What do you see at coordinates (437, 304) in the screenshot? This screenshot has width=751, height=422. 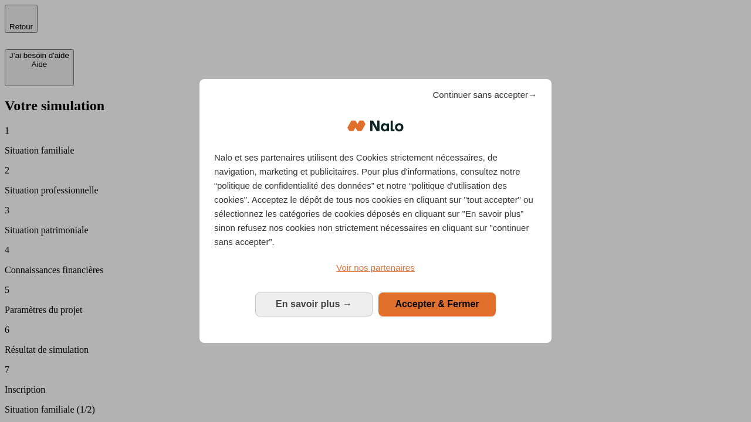 I see `button: Accepter & Fermer: Accepter notre traitement des données et fermer` at bounding box center [437, 304].